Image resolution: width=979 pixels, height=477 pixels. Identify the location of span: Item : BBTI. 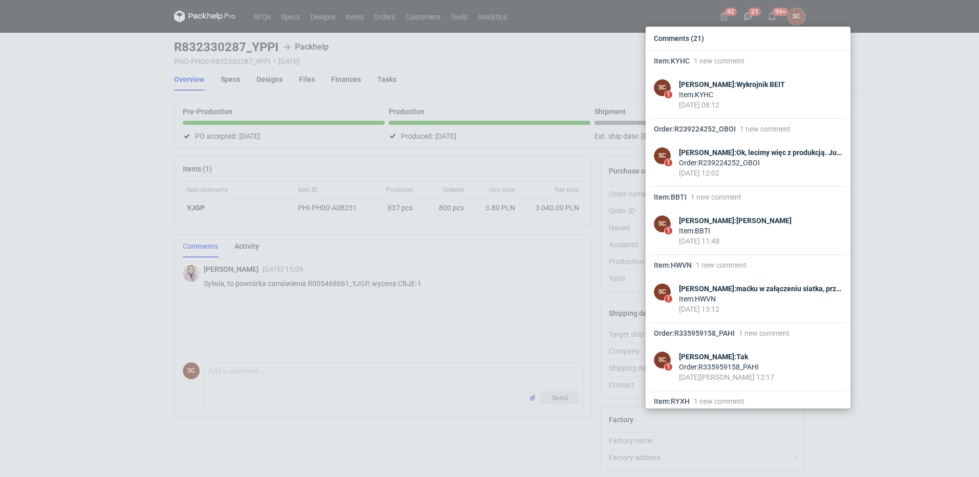
(670, 197).